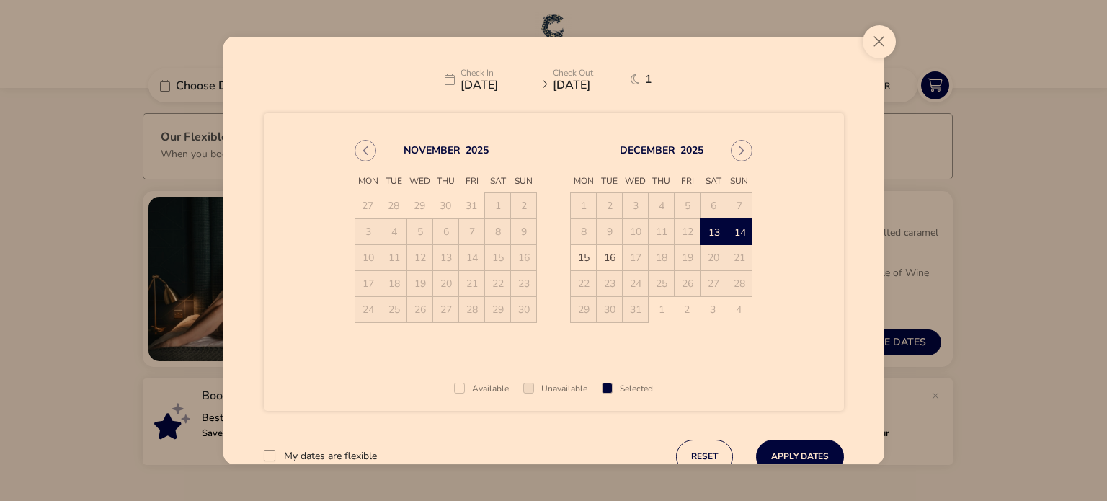 The width and height of the screenshot is (1107, 501). I want to click on label: My dates are flexible, so click(330, 456).